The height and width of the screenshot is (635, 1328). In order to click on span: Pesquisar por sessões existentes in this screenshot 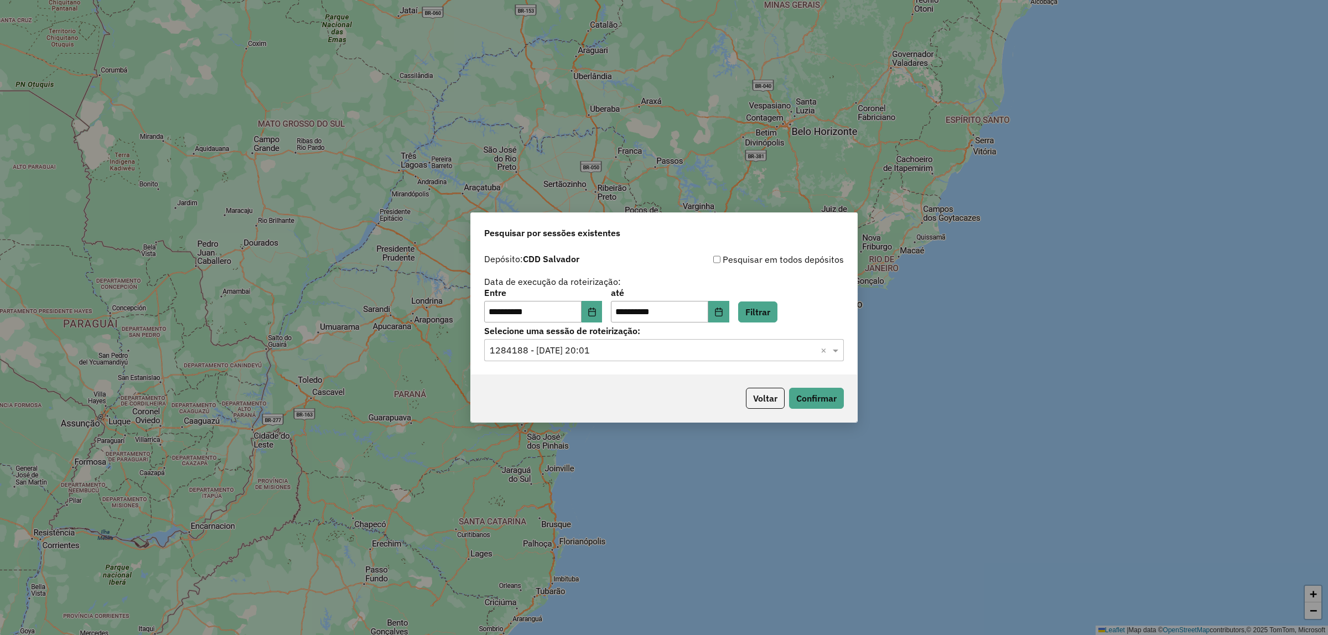, I will do `click(552, 233)`.